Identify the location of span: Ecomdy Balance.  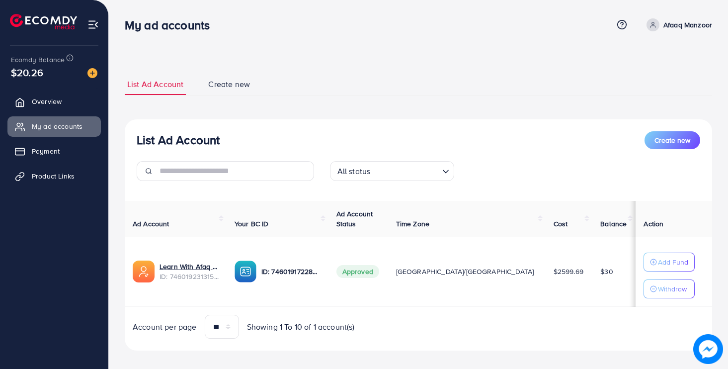
(38, 60).